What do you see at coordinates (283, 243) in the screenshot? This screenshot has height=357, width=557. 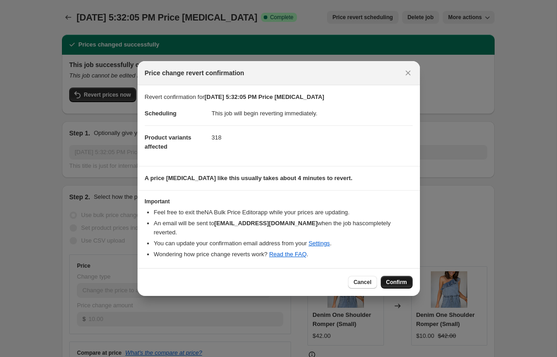 I see `li: You can update your confirmation email address from your .` at bounding box center [283, 243].